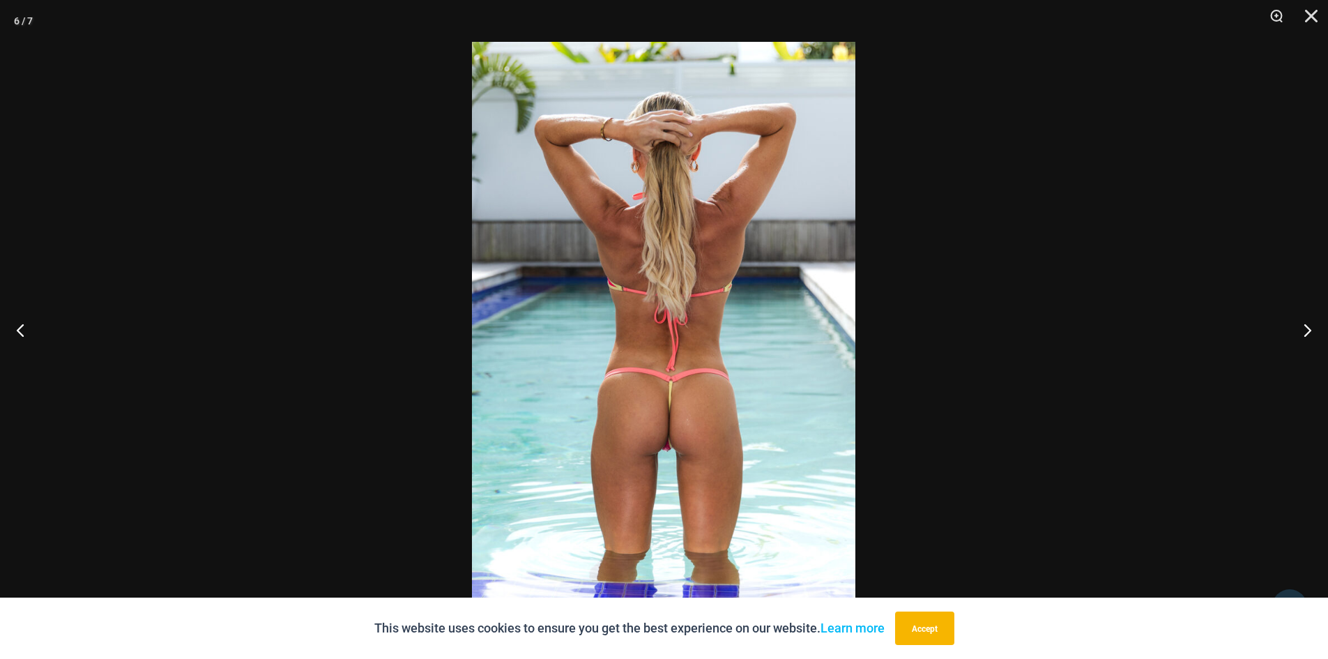 This screenshot has width=1328, height=659. I want to click on div: 6 / 7, so click(23, 21).